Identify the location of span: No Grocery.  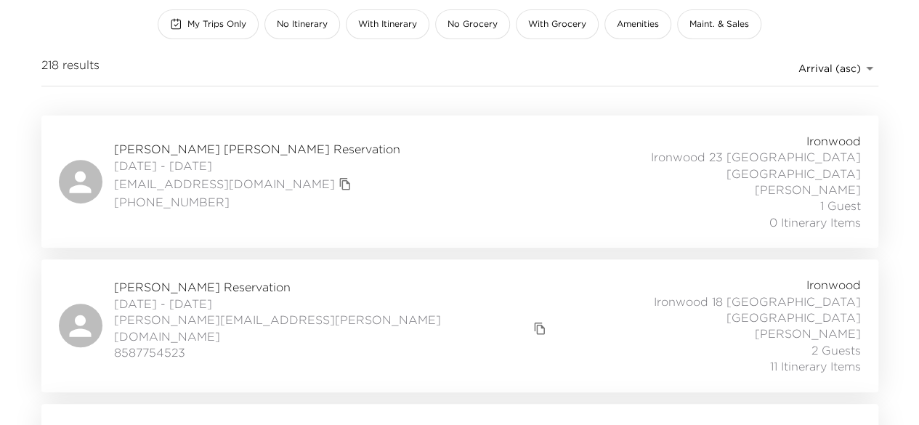
(472, 24).